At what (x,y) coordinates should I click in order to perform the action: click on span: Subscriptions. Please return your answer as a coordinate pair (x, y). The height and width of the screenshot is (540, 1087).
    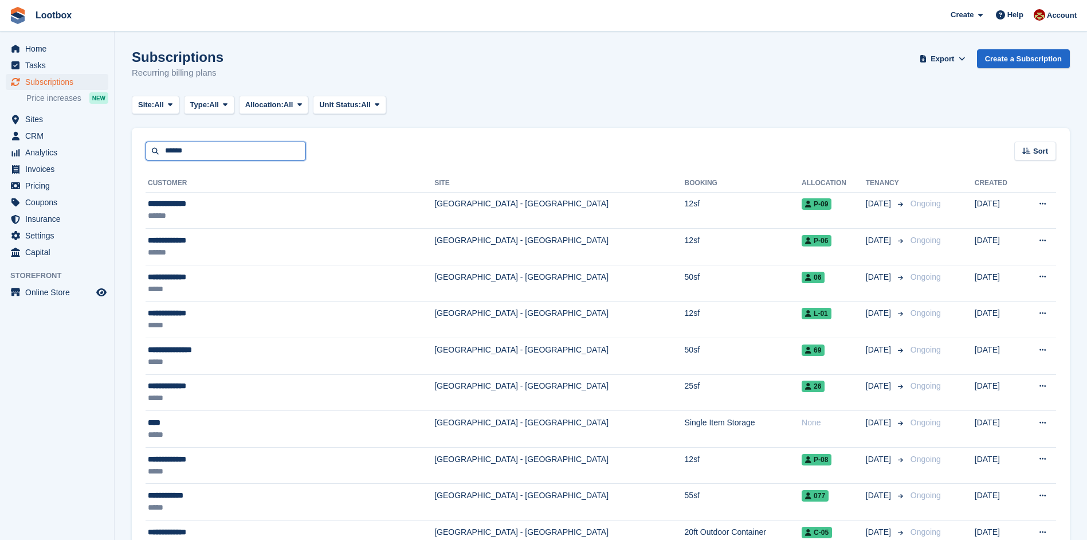
    Looking at the image, I should click on (60, 82).